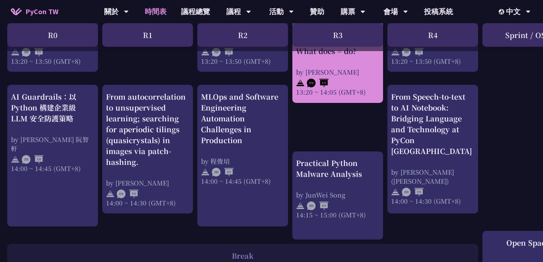 This screenshot has width=543, height=262. I want to click on div: R1, so click(148, 35).